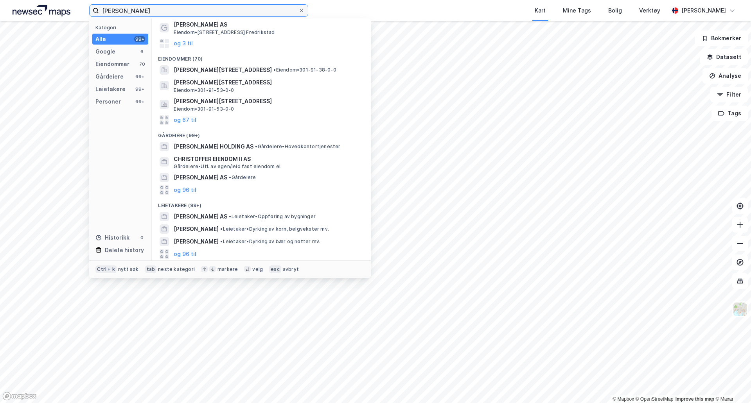  Describe the element at coordinates (695, 399) in the screenshot. I see `a: Improve this map` at that location.